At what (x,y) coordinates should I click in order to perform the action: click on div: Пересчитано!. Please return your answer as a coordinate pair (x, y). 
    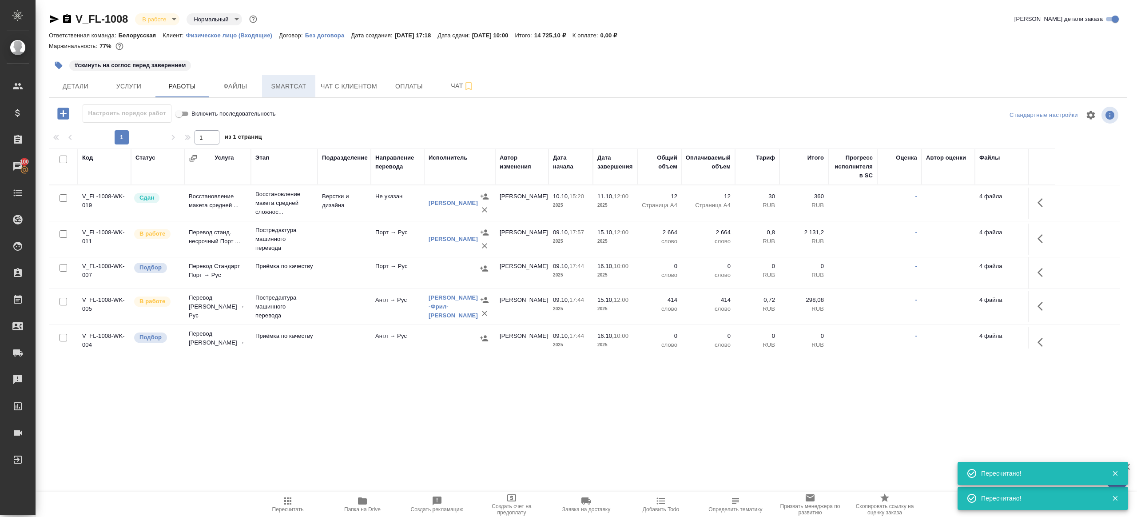
    Looking at the image, I should click on (1040, 473).